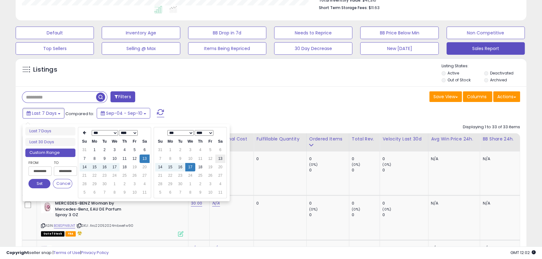 The width and height of the screenshot is (542, 259). Describe the element at coordinates (85, 167) in the screenshot. I see `td: 14` at that location.